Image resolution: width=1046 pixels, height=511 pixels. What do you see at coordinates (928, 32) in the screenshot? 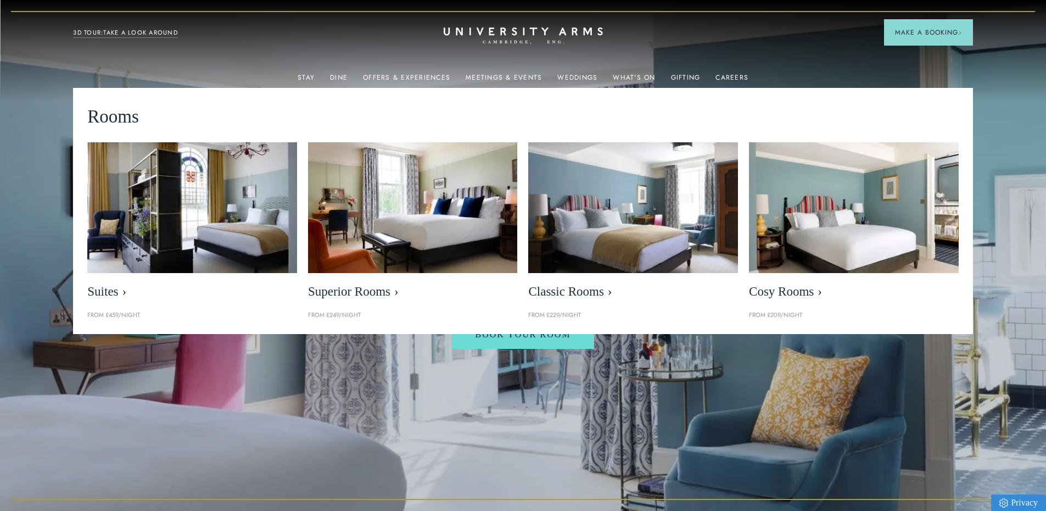
I see `span: Make a Booking` at bounding box center [928, 32].